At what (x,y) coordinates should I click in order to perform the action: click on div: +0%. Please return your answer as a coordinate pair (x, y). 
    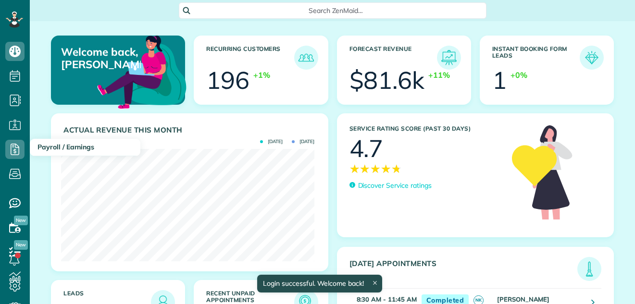
    Looking at the image, I should click on (519, 75).